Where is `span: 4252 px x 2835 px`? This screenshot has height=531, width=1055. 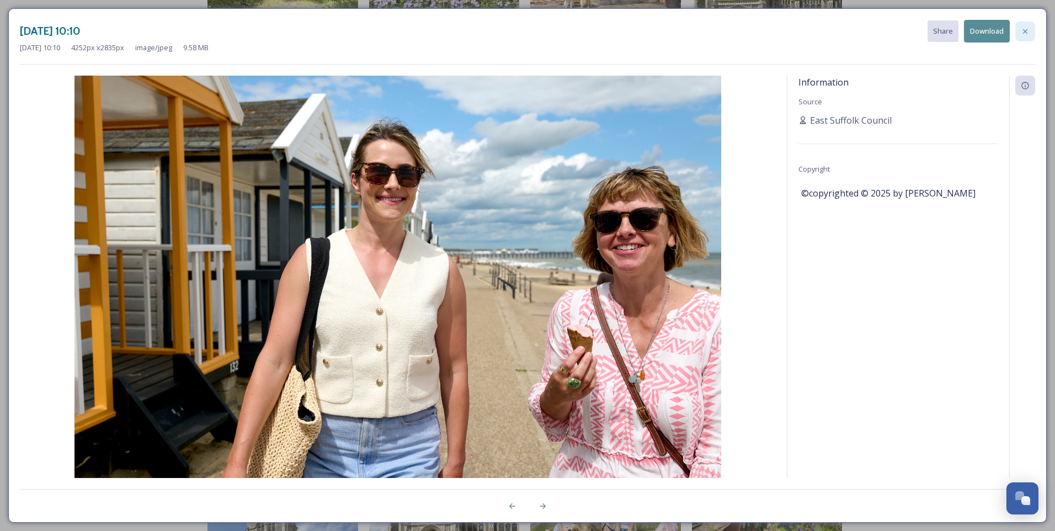
span: 4252 px x 2835 px is located at coordinates (98, 47).